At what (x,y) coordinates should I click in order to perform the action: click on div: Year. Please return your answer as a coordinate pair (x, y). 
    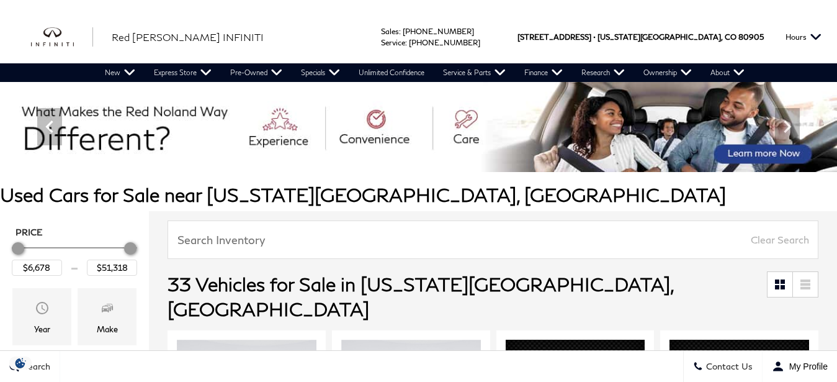
    Looking at the image, I should click on (42, 329).